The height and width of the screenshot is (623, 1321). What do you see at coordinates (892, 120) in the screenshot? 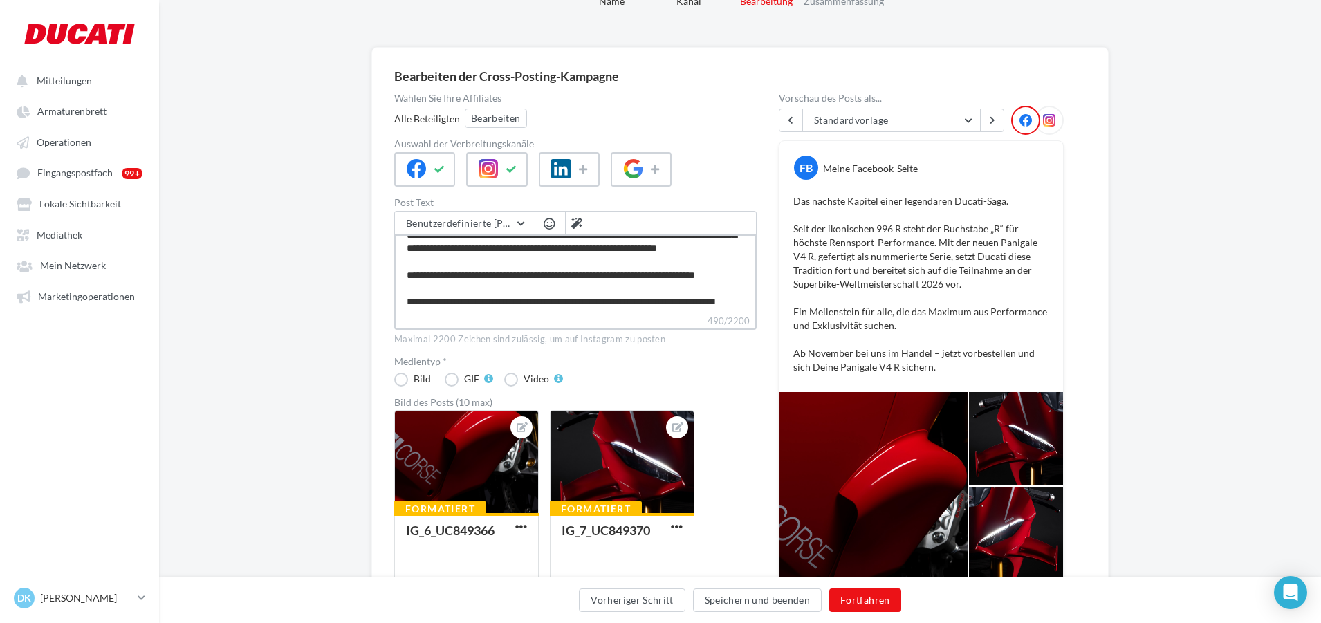
I see `button: Standardvorlage` at bounding box center [892, 120].